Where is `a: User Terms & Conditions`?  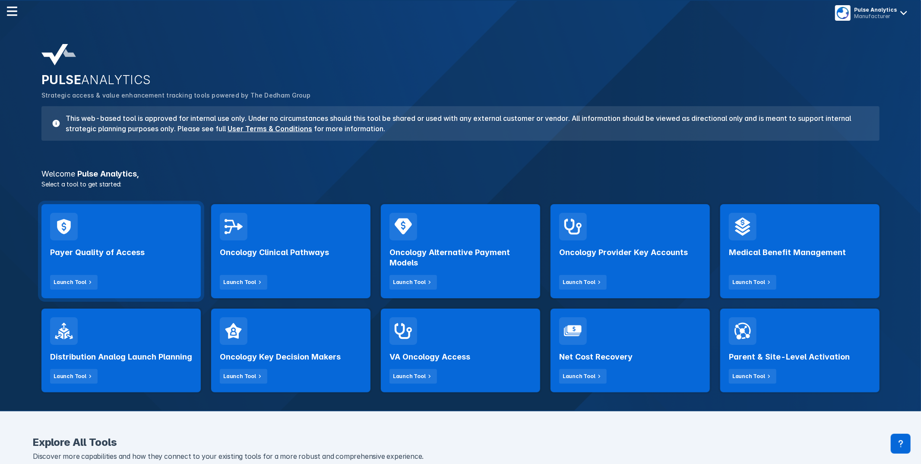
a: User Terms & Conditions is located at coordinates (270, 129).